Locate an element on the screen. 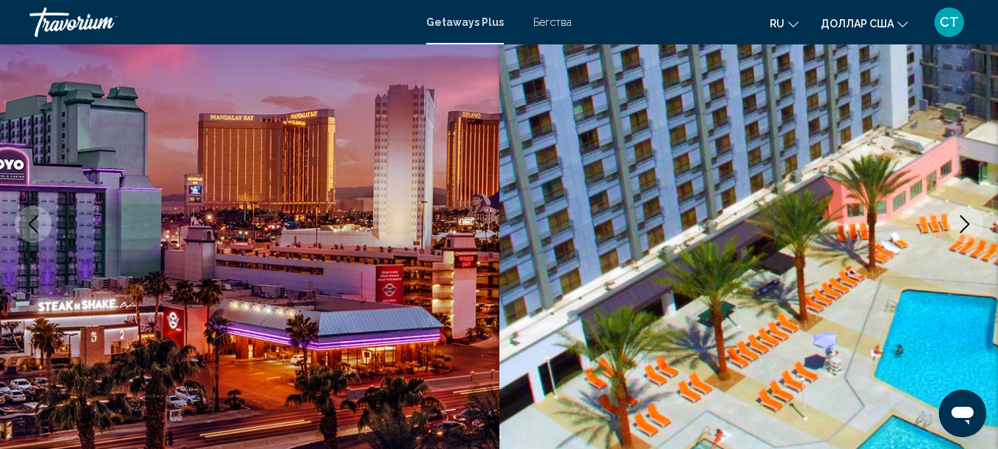 The width and height of the screenshot is (998, 449). font: доллар США is located at coordinates (857, 24).